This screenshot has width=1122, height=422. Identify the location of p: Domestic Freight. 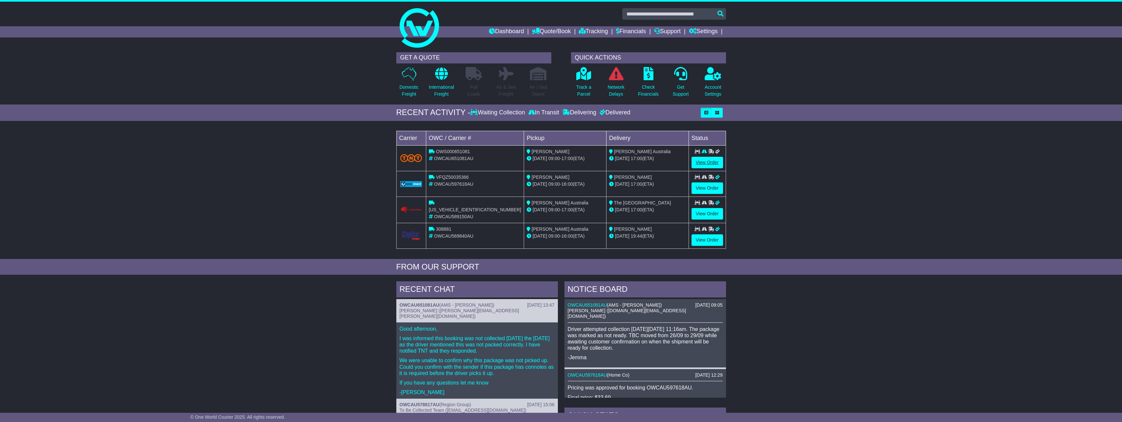
(409, 91).